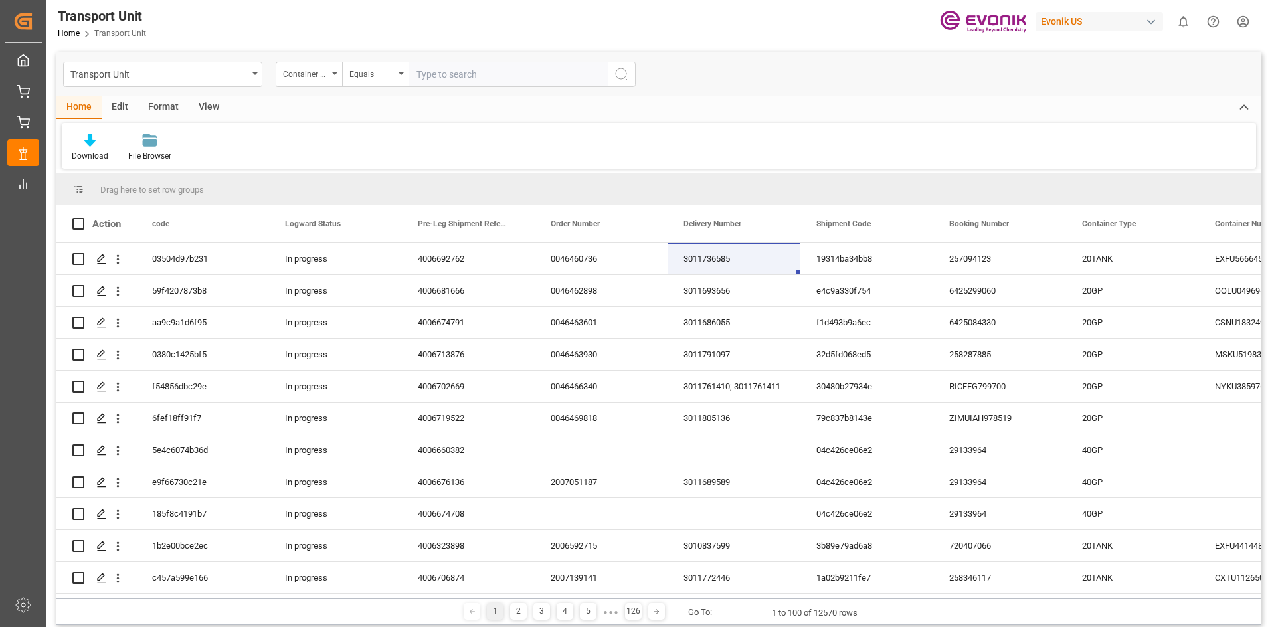 The image size is (1274, 627). I want to click on div: 3011736585, so click(734, 258).